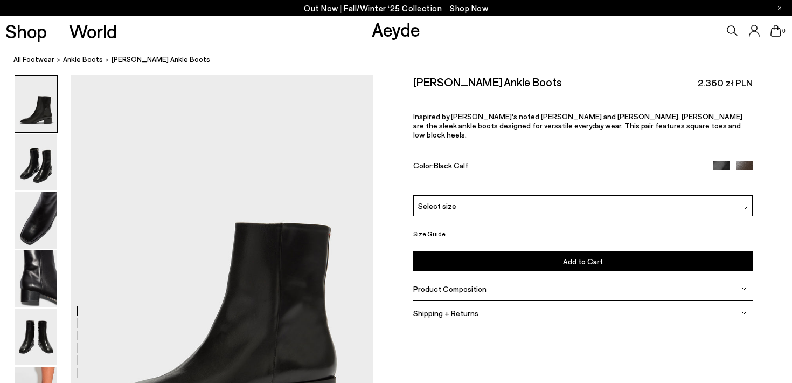 The image size is (792, 383). Describe the element at coordinates (93, 31) in the screenshot. I see `a: World` at that location.